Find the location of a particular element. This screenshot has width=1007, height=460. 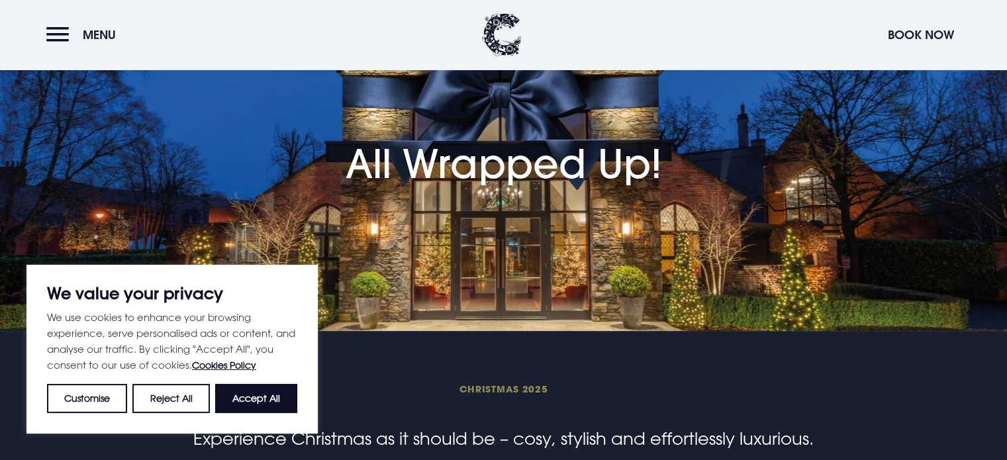

button: Customise is located at coordinates (87, 399).